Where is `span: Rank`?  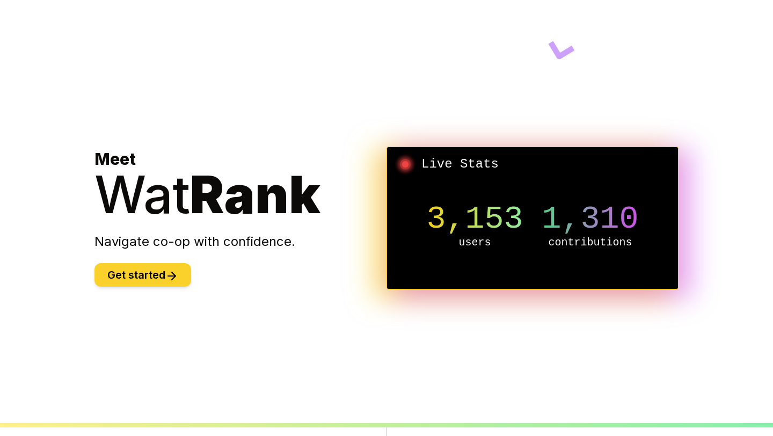 span: Rank is located at coordinates (255, 194).